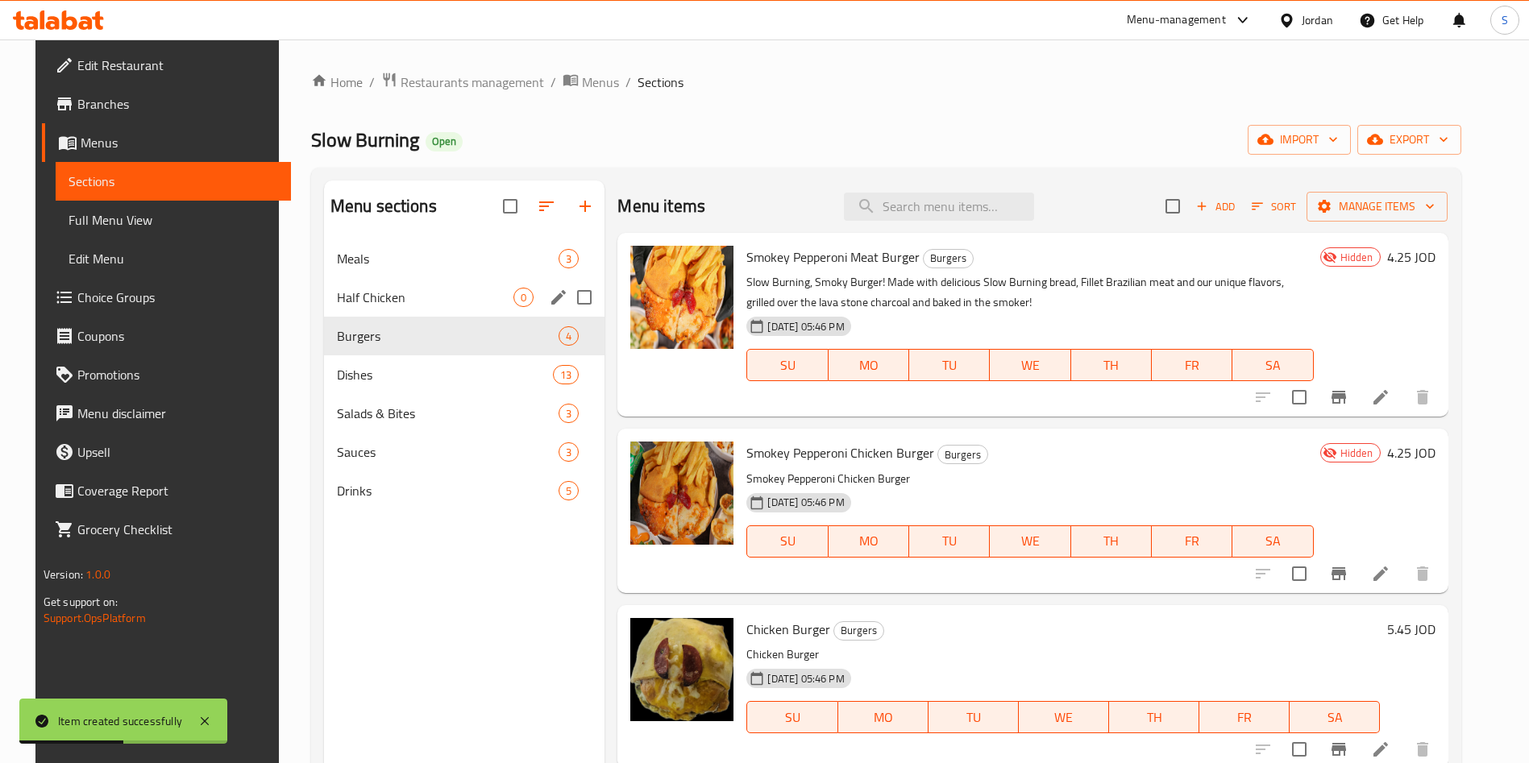  I want to click on span: WE, so click(1064, 717).